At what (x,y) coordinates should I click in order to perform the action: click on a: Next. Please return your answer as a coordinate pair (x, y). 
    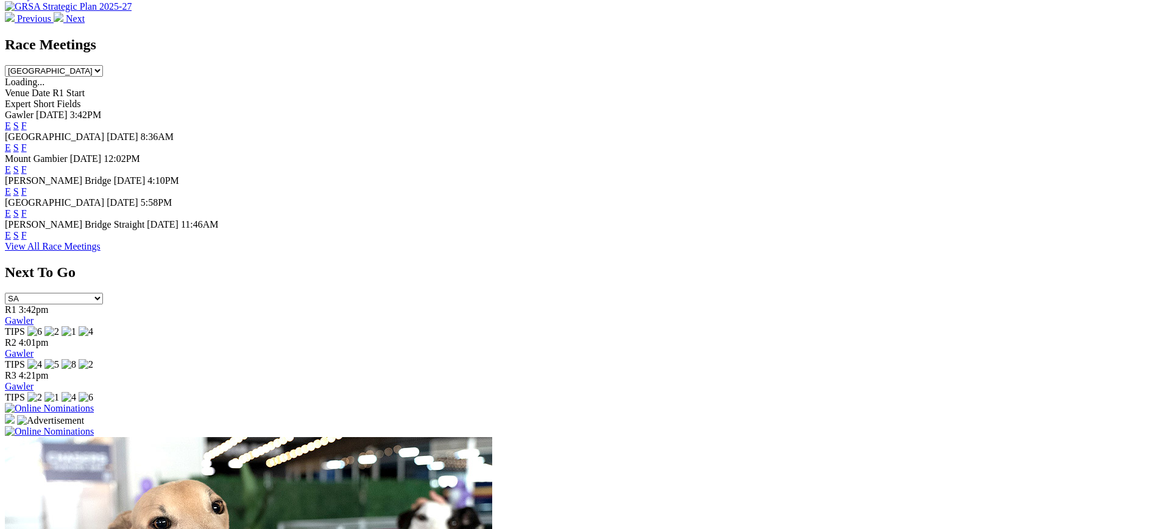
    Looking at the image, I should click on (69, 18).